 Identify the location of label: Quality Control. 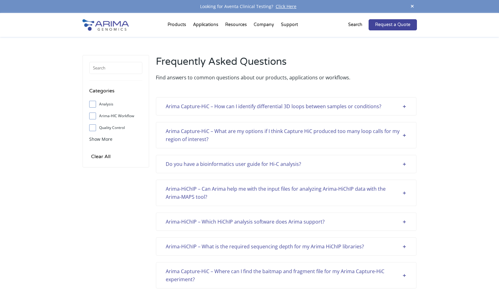
(116, 128).